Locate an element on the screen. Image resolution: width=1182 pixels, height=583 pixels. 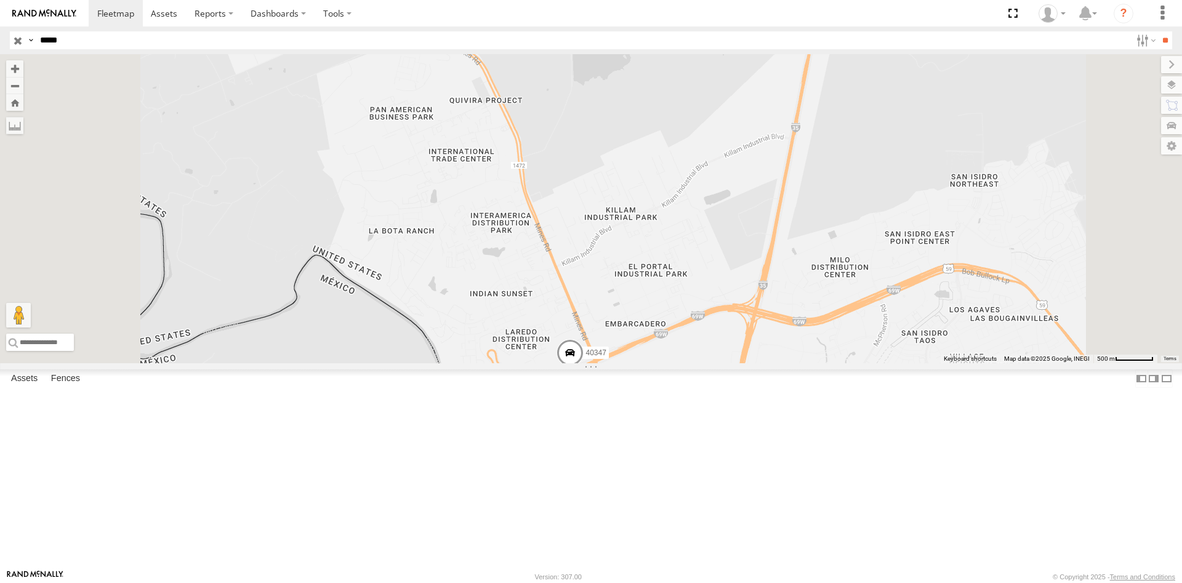
label: Hide Summary Table is located at coordinates (1166, 378).